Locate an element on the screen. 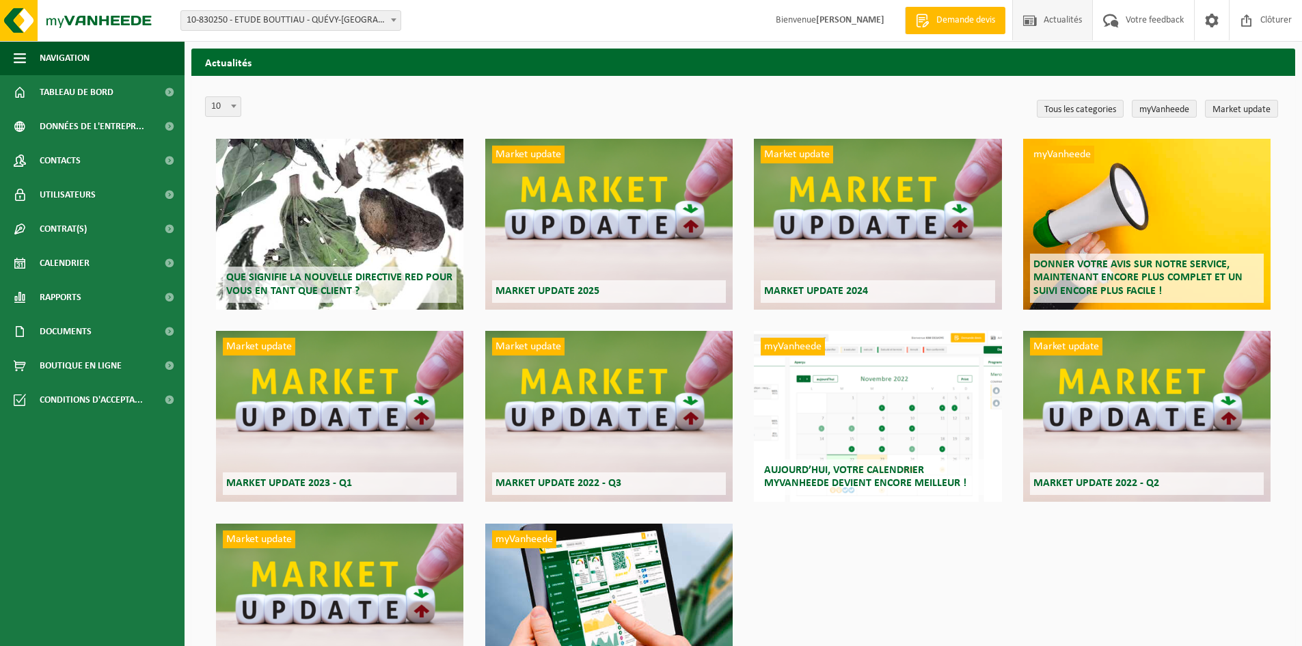  span: Navigation is located at coordinates (64, 58).